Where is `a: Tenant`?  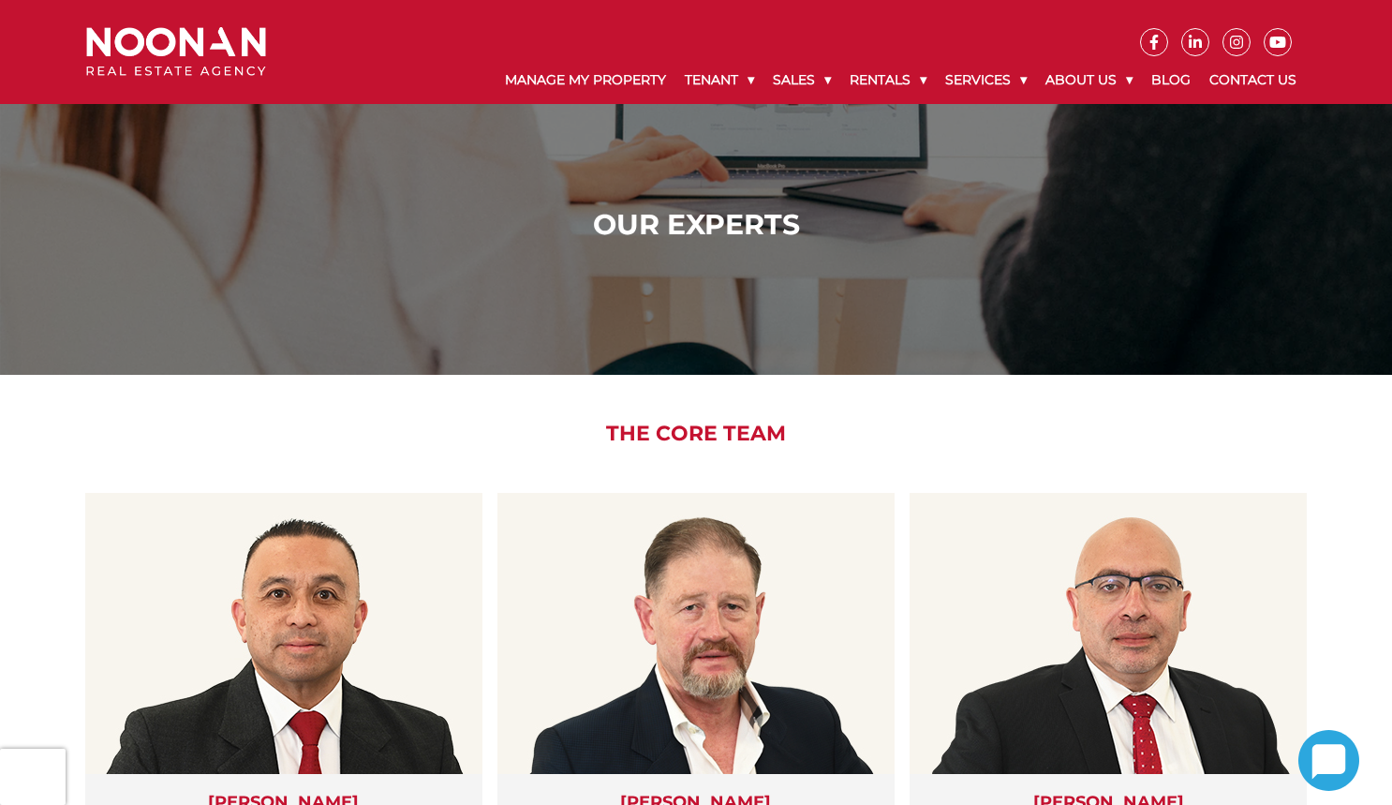
a: Tenant is located at coordinates (719, 80).